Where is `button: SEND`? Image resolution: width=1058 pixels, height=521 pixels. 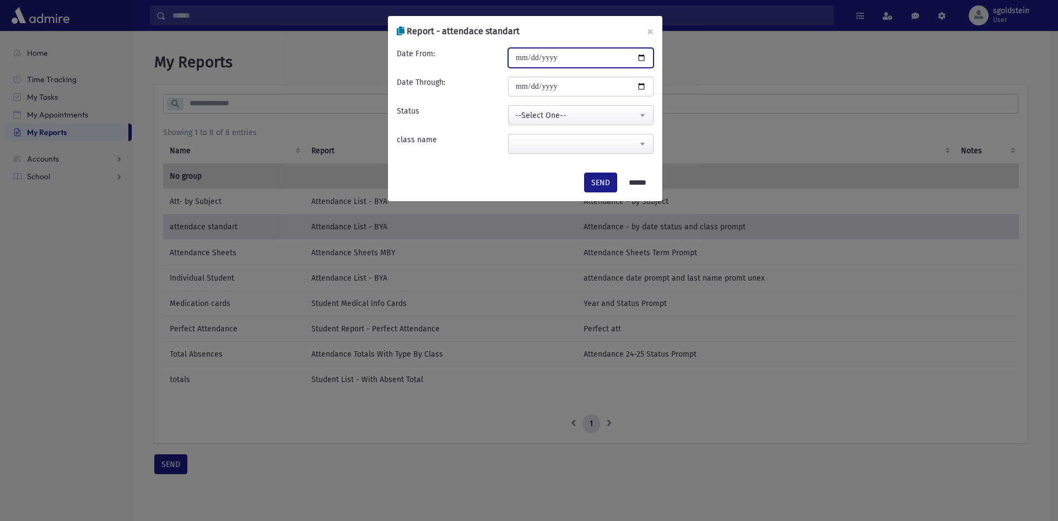
button: SEND is located at coordinates (601, 182).